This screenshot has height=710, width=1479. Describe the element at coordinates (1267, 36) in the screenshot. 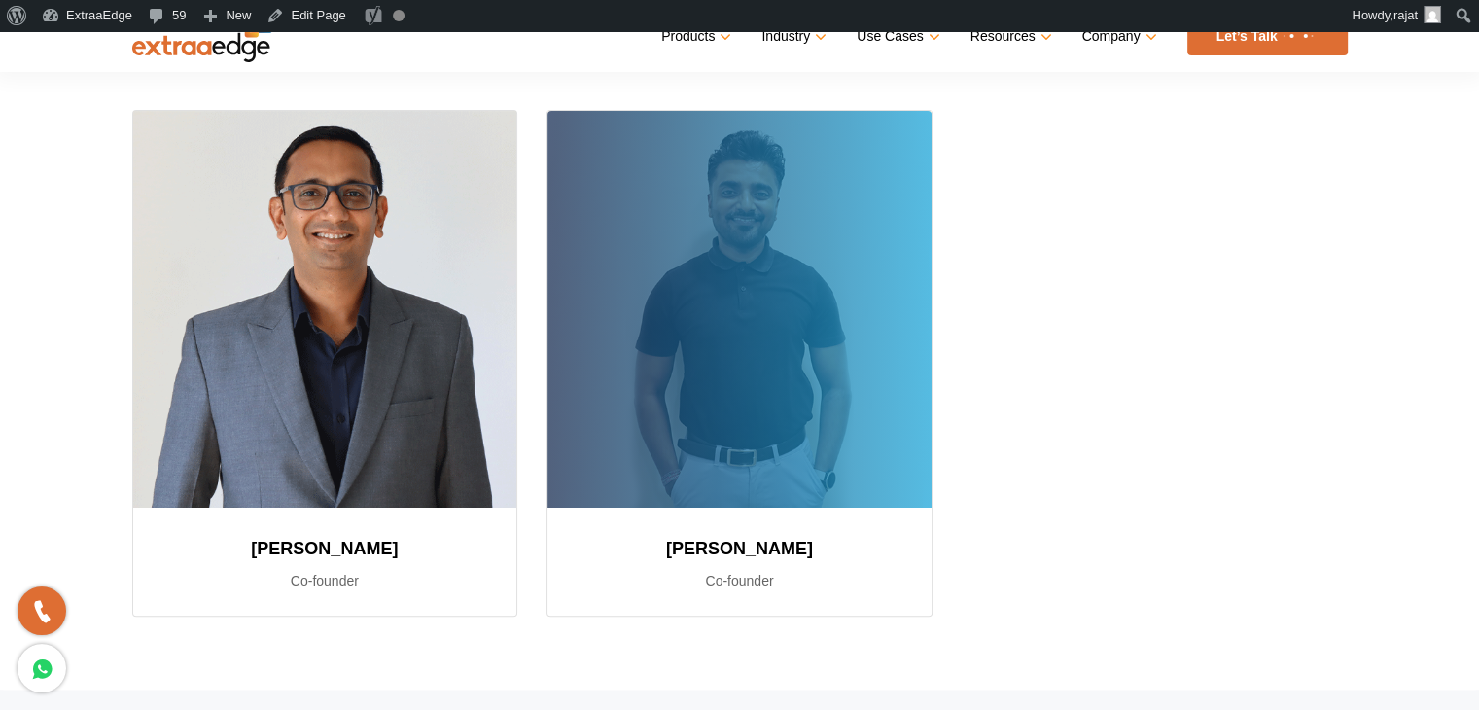

I see `a: Let’s Talk` at that location.